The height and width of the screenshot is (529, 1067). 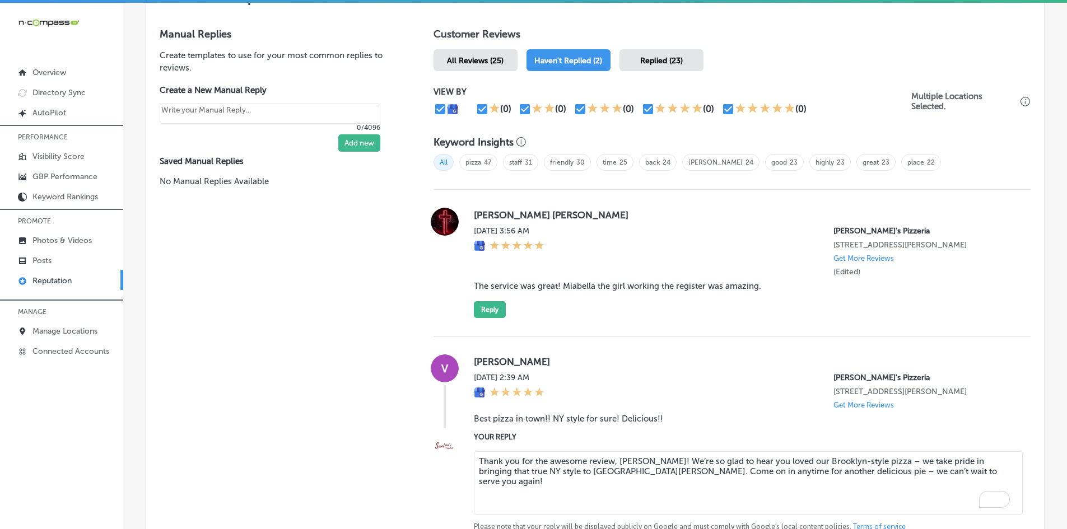 I want to click on p: No Manual Replies Available, so click(x=278, y=181).